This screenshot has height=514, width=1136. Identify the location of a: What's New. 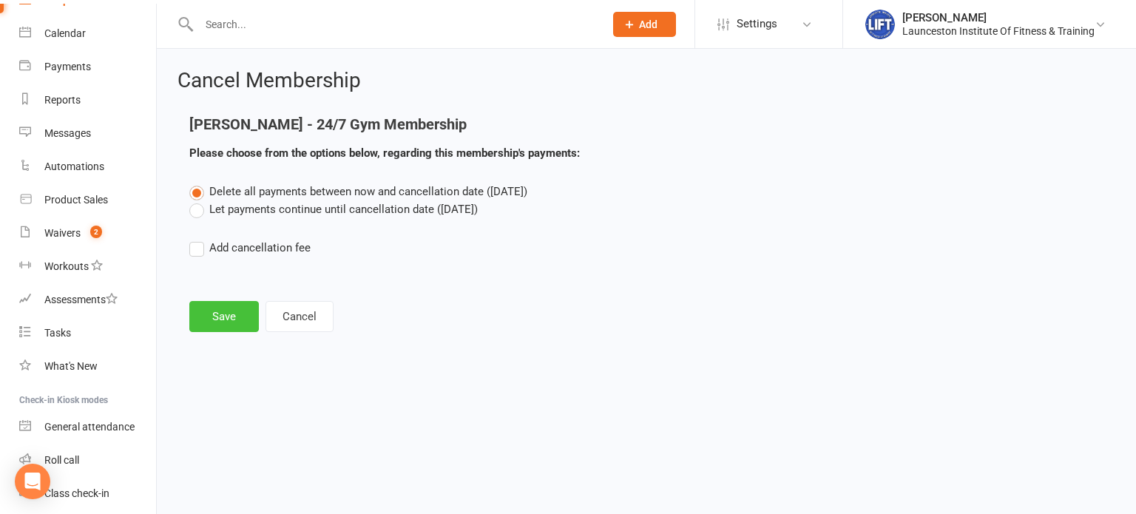
(87, 366).